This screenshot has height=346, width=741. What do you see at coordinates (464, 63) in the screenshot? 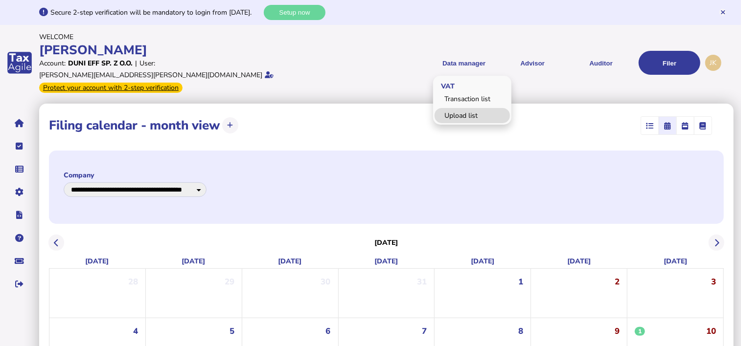
I see `button: Shows a dropdown of Data manager options` at bounding box center [464, 63].